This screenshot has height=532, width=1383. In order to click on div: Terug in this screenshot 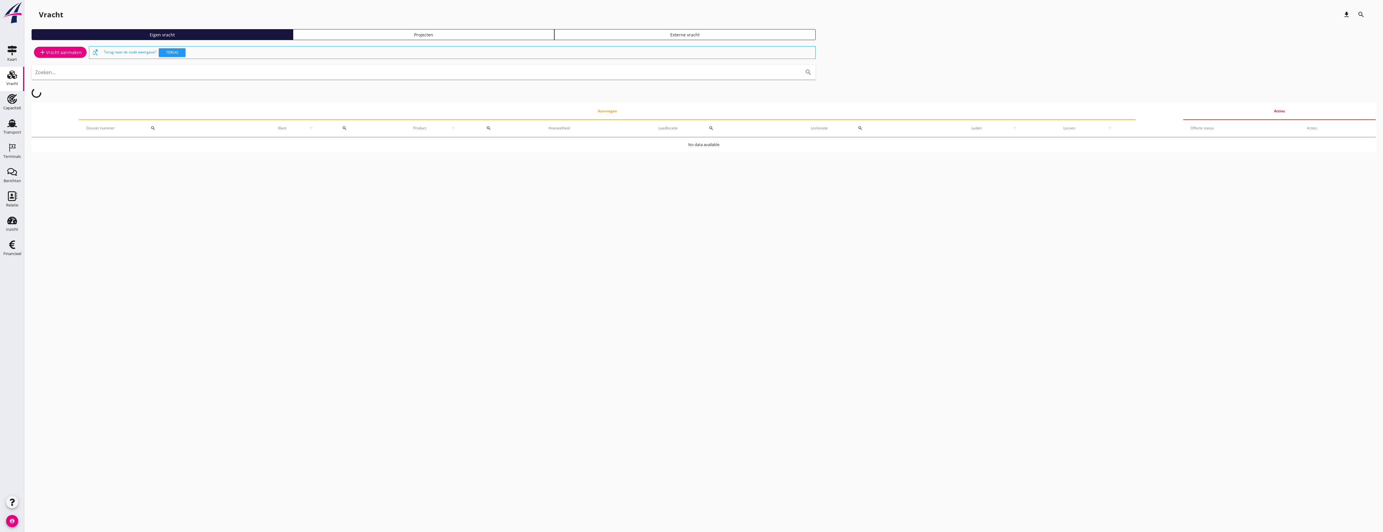, I will do `click(172, 53)`.